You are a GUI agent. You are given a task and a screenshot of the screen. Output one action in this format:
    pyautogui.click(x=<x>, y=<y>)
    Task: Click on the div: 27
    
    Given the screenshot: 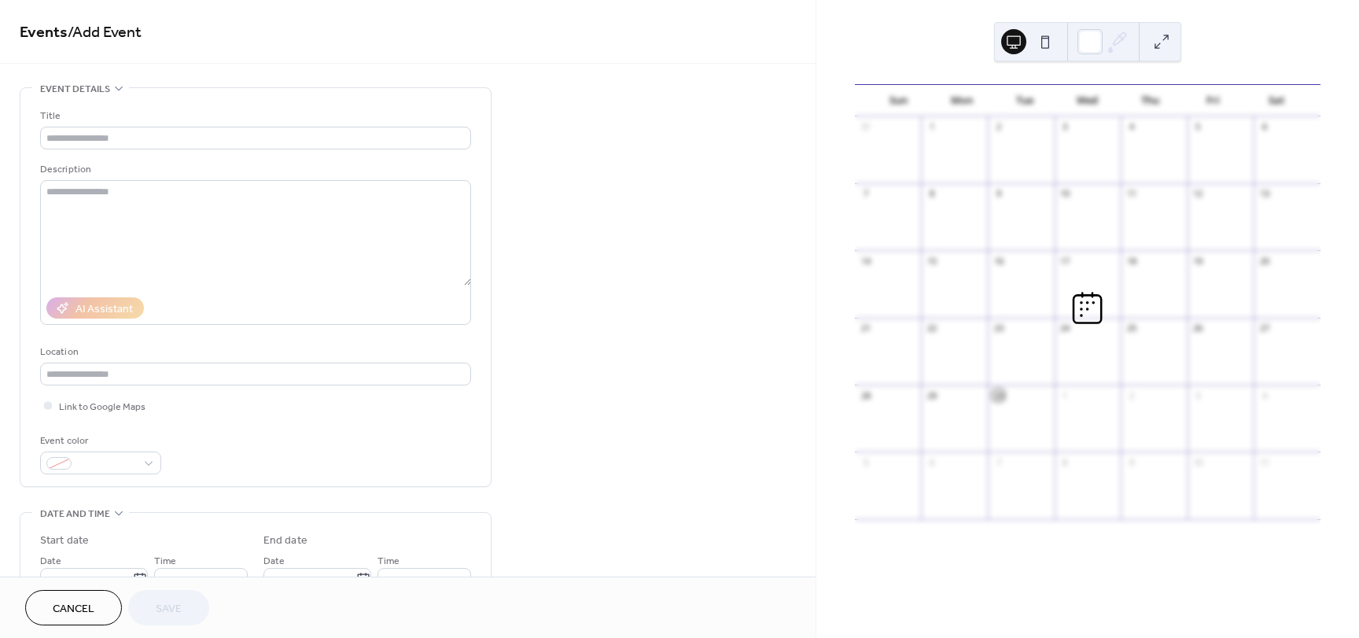 What is the action you would take?
    pyautogui.click(x=1264, y=328)
    